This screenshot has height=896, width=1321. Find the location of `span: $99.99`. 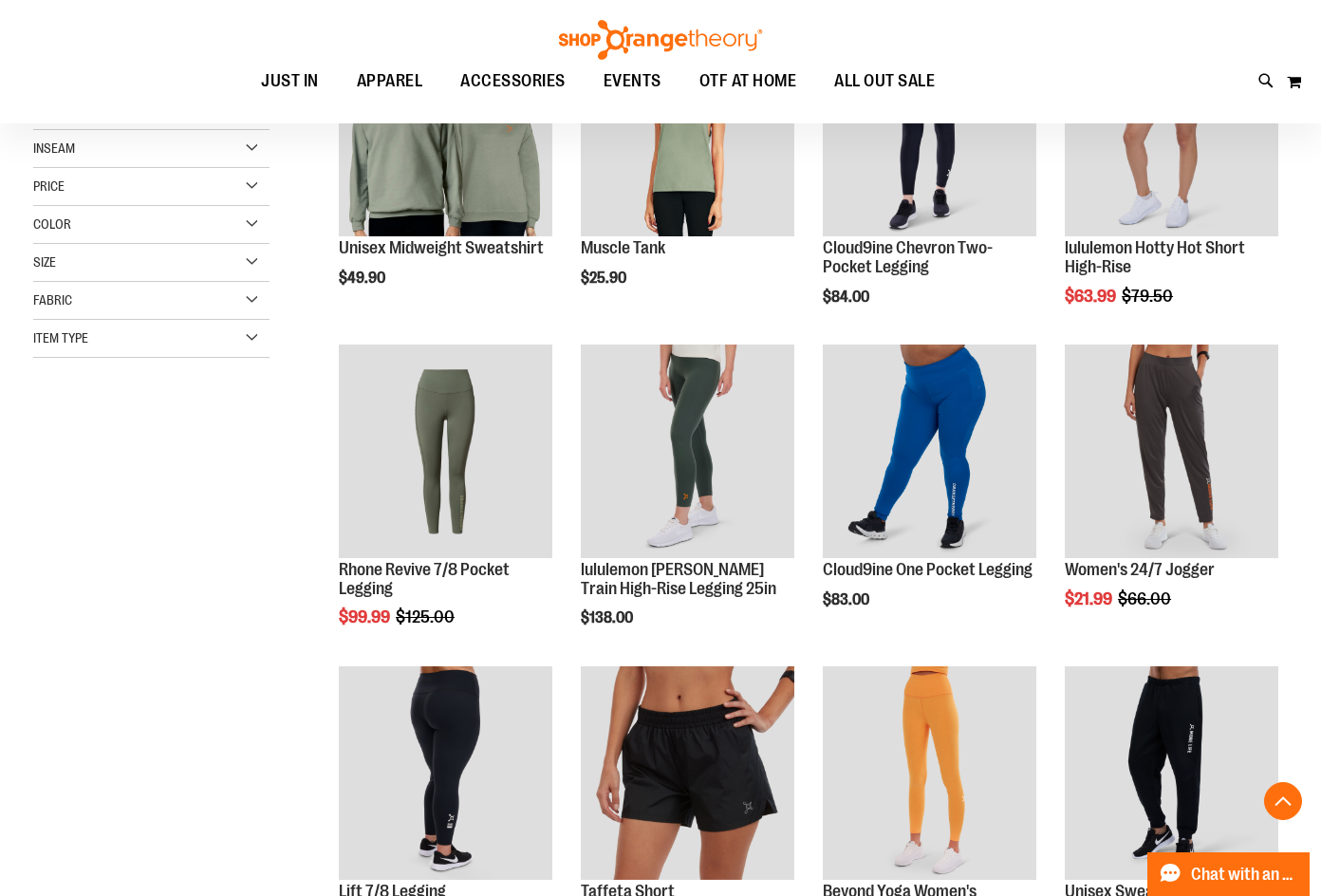

span: $99.99 is located at coordinates (366, 616).